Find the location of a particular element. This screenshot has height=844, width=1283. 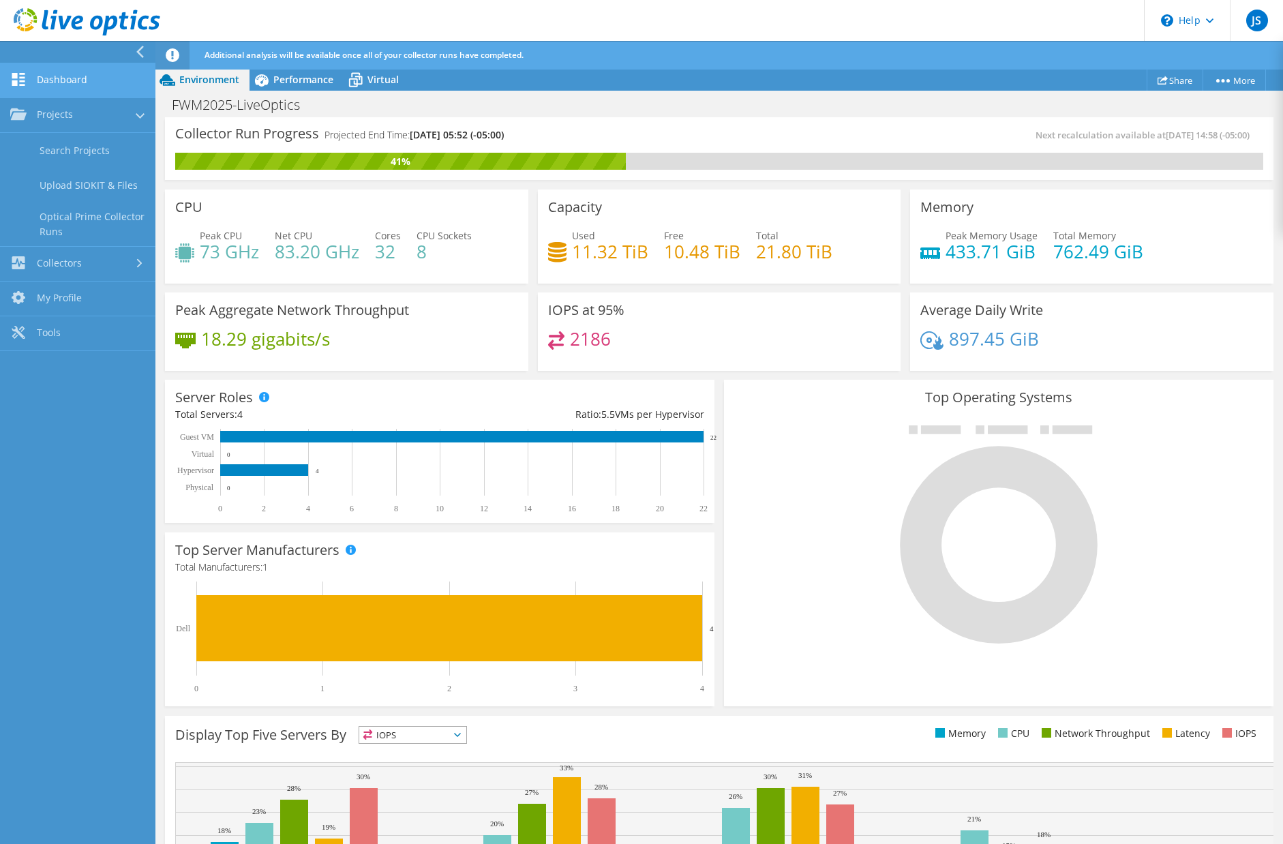

text: Dell is located at coordinates (183, 628).